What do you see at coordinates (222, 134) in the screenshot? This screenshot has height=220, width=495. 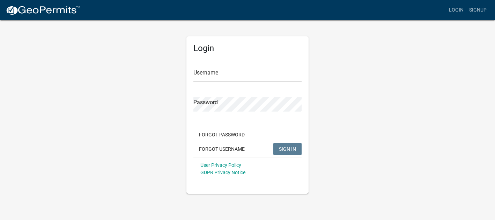 I see `button: Forgot Password` at bounding box center [222, 134].